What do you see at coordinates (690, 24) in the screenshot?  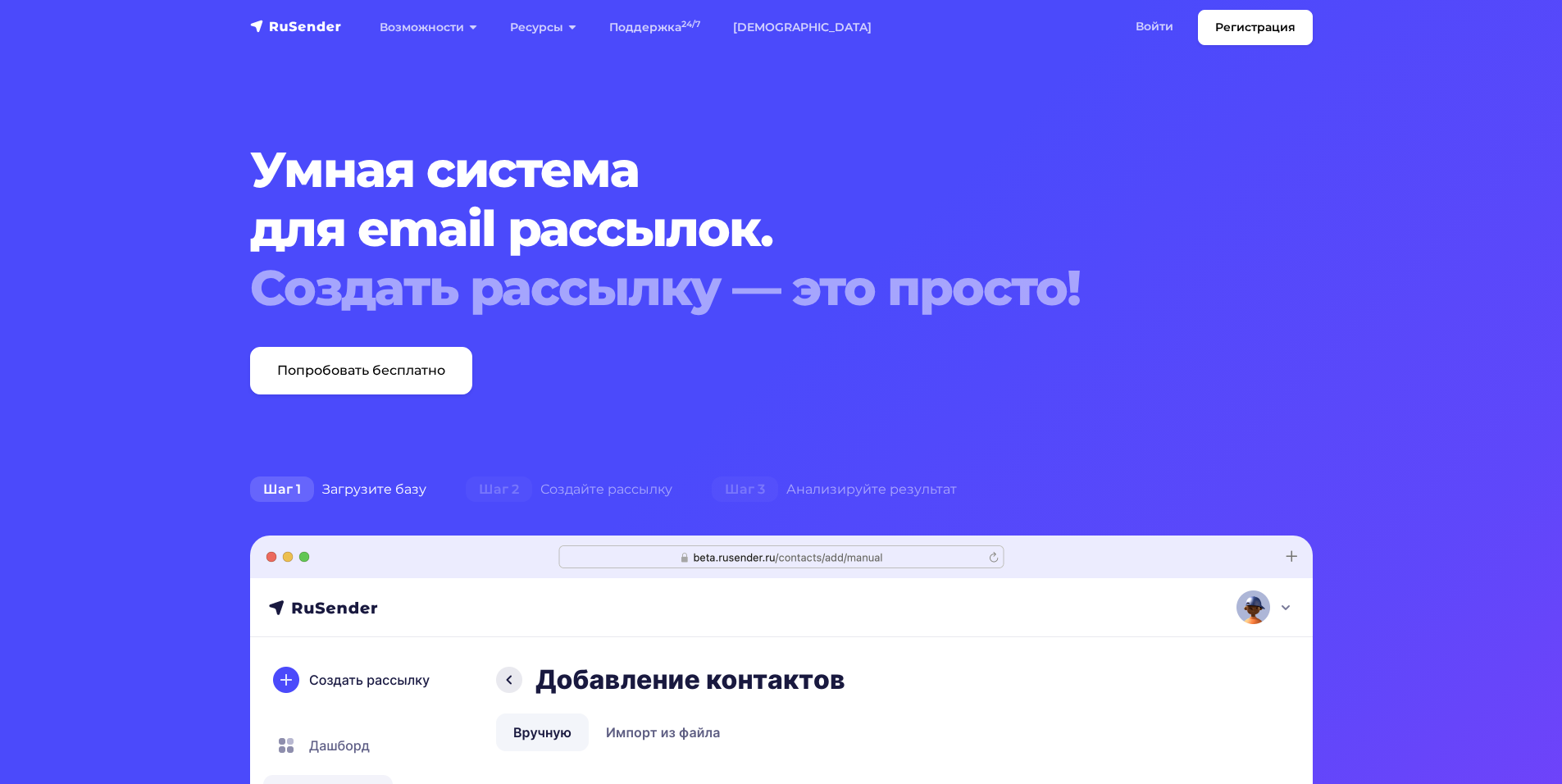 I see `sup: 24/7` at bounding box center [690, 24].